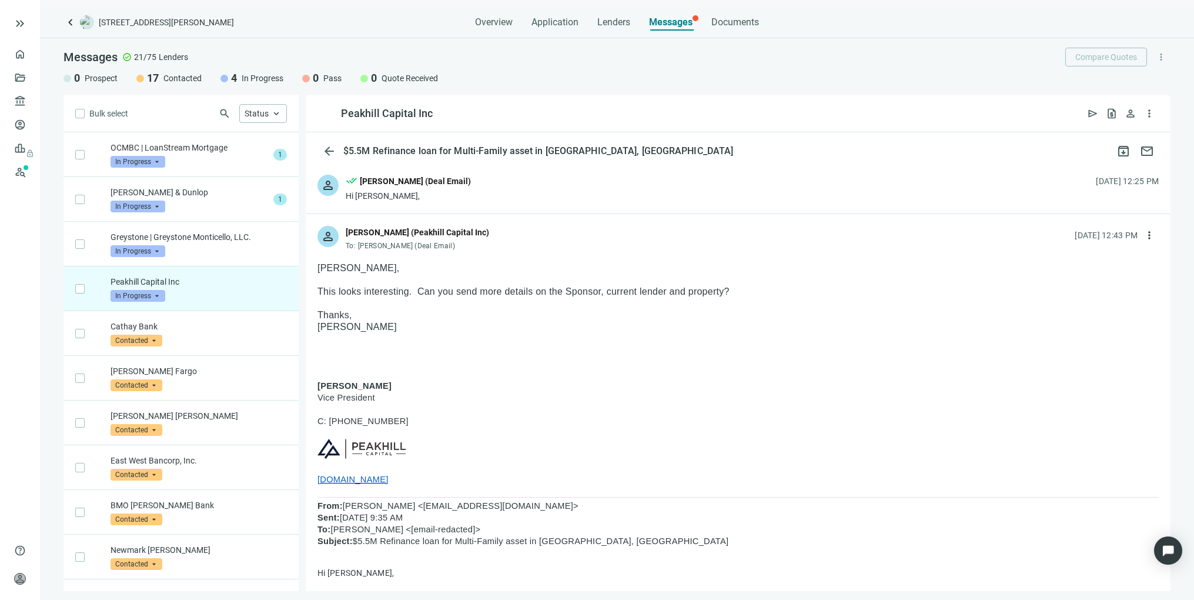 The height and width of the screenshot is (600, 1194). Describe the element at coordinates (329, 151) in the screenshot. I see `button: arrow_back` at that location.